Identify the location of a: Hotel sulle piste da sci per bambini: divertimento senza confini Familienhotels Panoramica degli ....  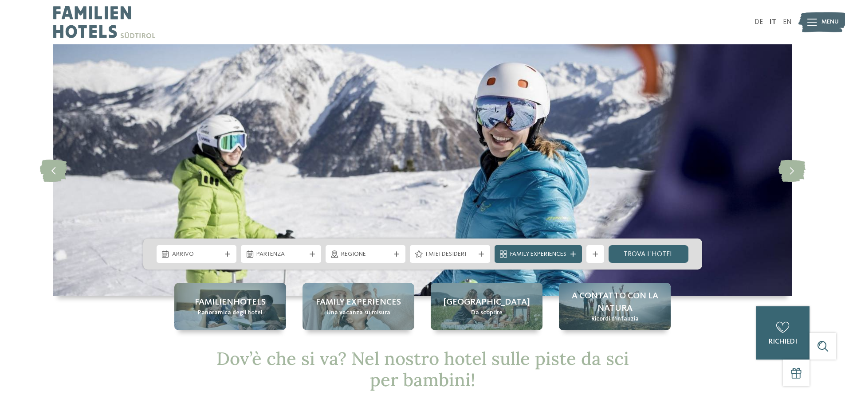
(230, 307).